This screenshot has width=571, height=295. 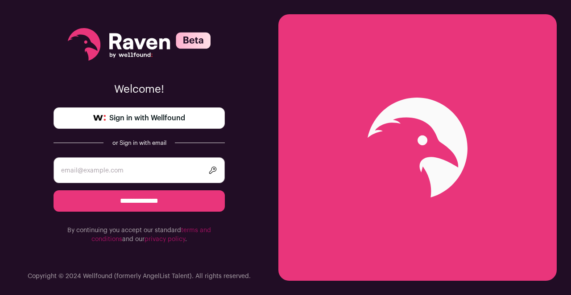 What do you see at coordinates (165, 240) in the screenshot?
I see `a: privacy policy` at bounding box center [165, 240].